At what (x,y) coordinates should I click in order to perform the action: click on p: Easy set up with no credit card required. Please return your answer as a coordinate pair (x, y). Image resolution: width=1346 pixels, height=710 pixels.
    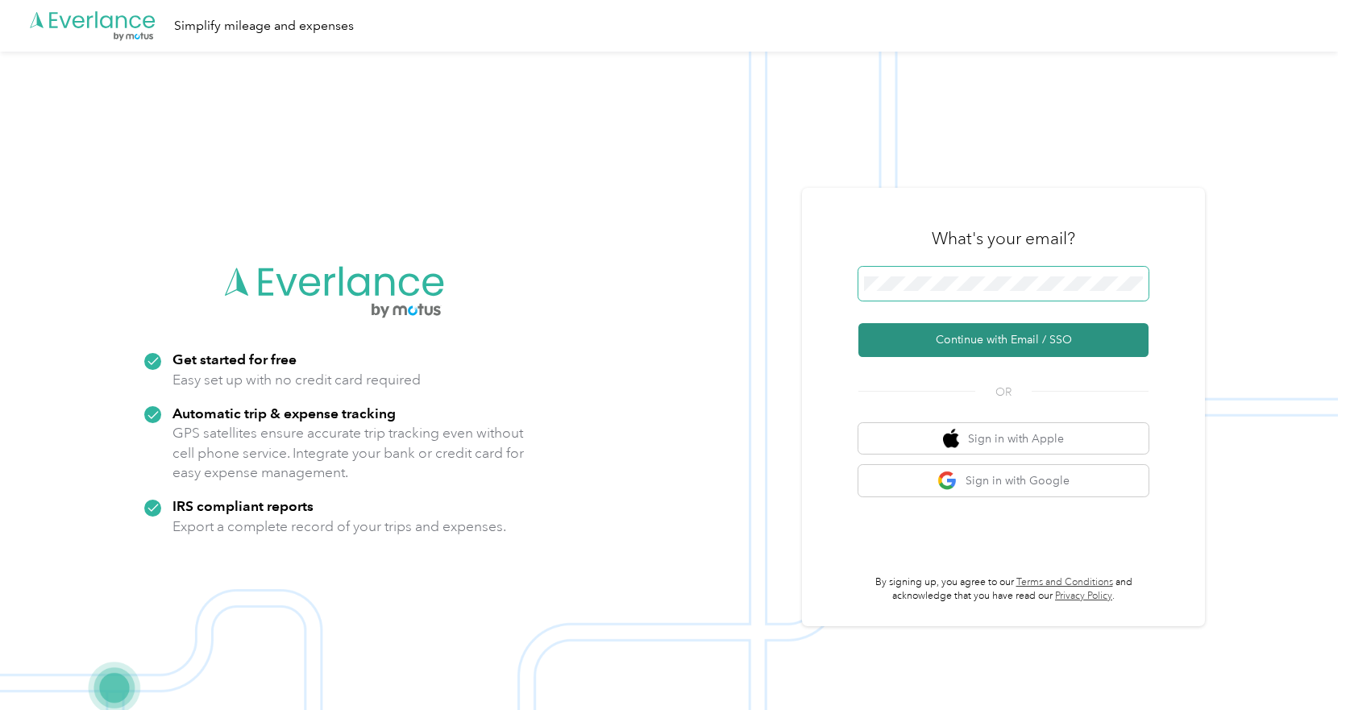
    Looking at the image, I should click on (297, 379).